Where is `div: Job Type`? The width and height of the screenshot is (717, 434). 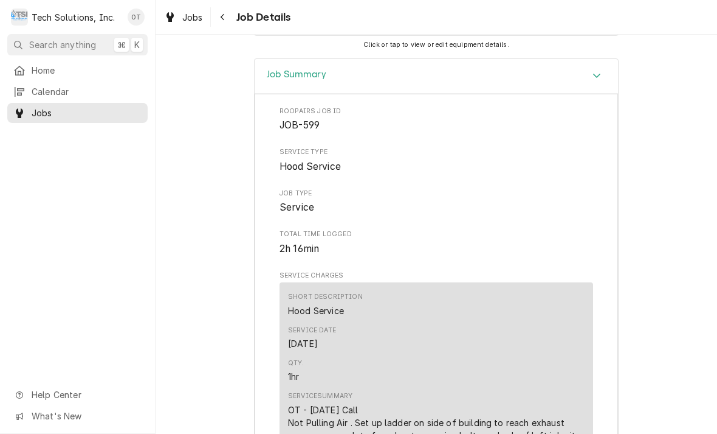 div: Job Type is located at coordinates (437, 201).